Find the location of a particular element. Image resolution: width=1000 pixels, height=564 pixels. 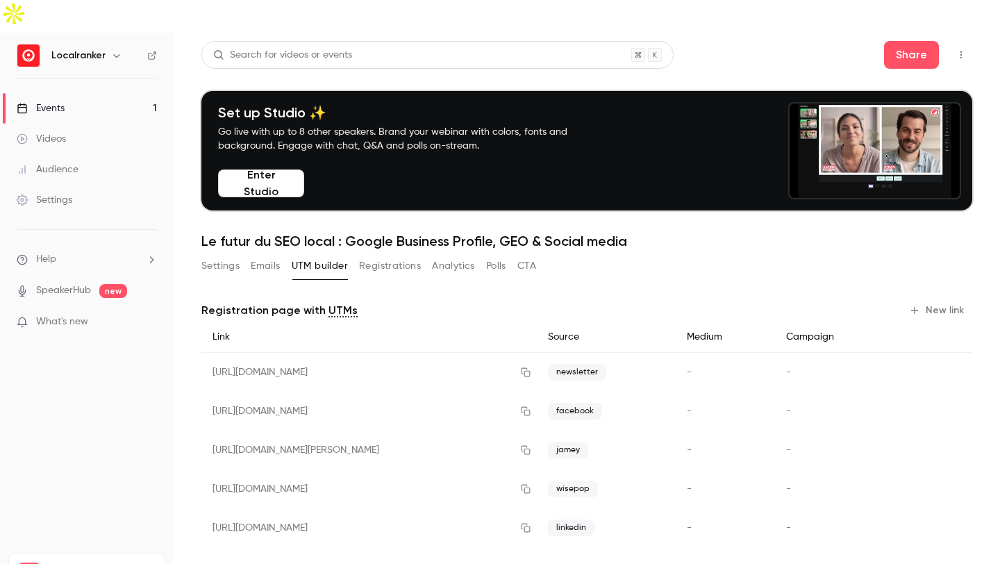

button: Polls is located at coordinates (496, 266).